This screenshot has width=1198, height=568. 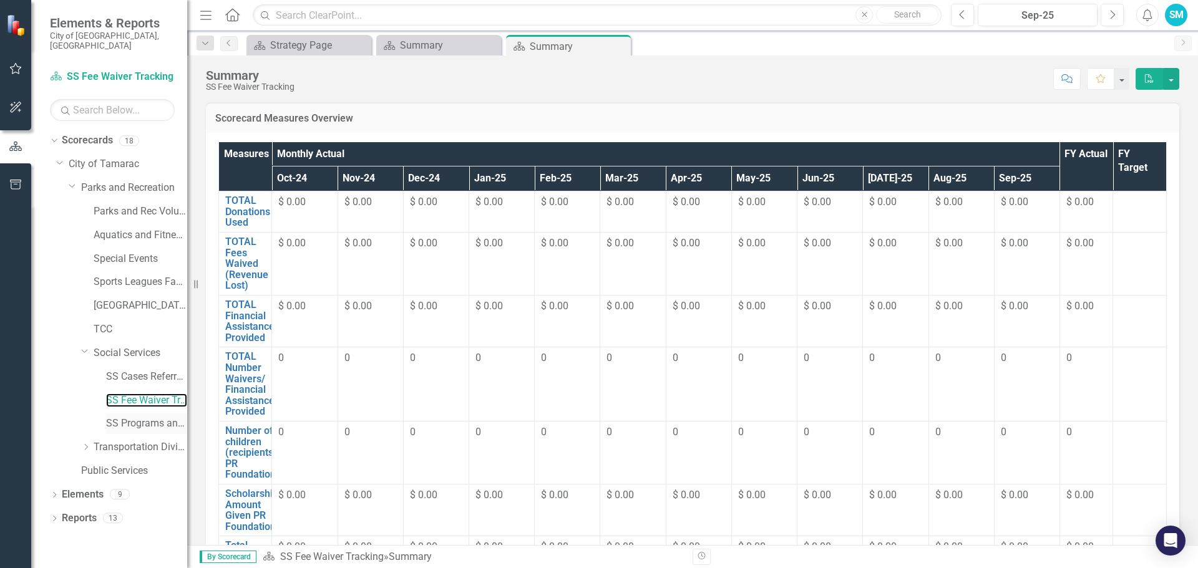 I want to click on h3: Scorecard Measures Overview, so click(x=692, y=119).